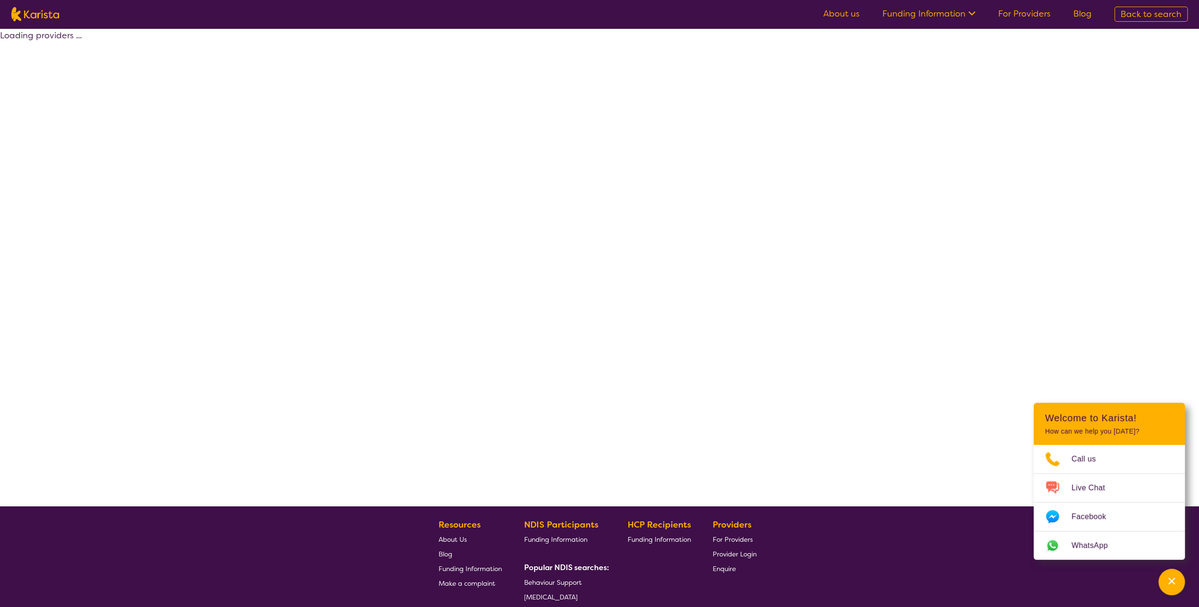 The image size is (1199, 607). What do you see at coordinates (1109, 502) in the screenshot?
I see `ul: Choose channel` at bounding box center [1109, 502].